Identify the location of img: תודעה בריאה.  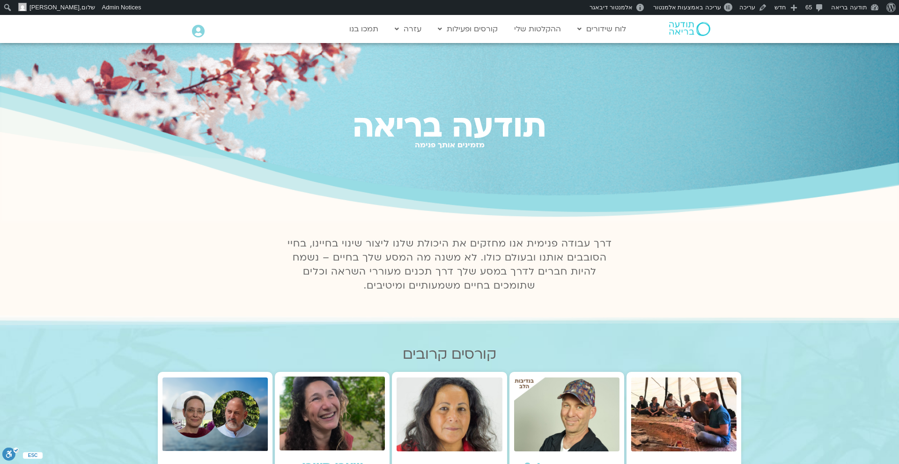
(690, 29).